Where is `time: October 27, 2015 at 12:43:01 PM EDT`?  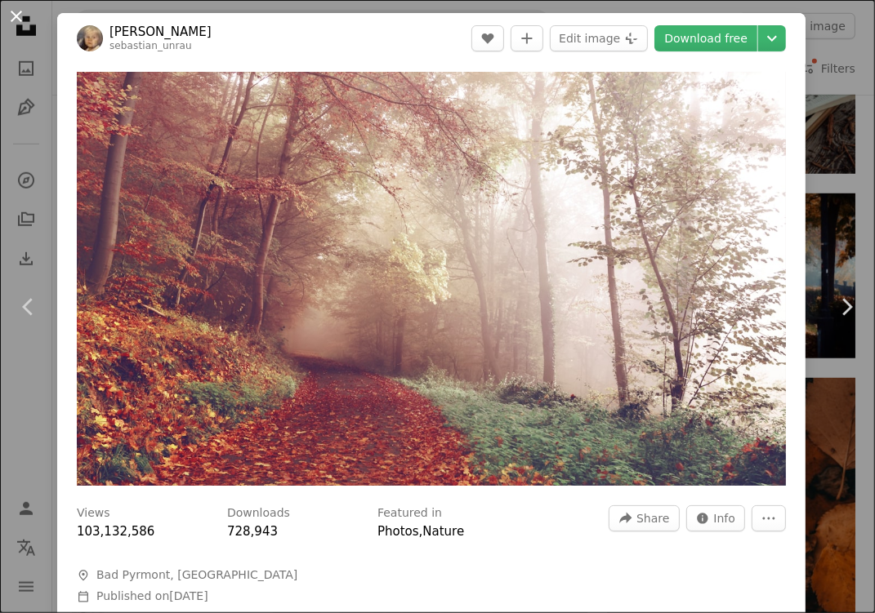 time: October 27, 2015 at 12:43:01 PM EDT is located at coordinates (188, 596).